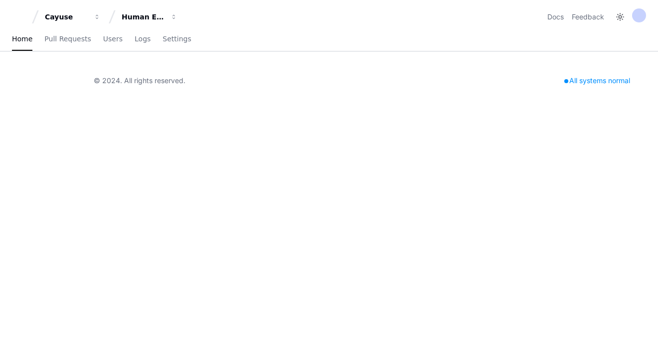  What do you see at coordinates (142, 39) in the screenshot?
I see `span: Logs` at bounding box center [142, 39].